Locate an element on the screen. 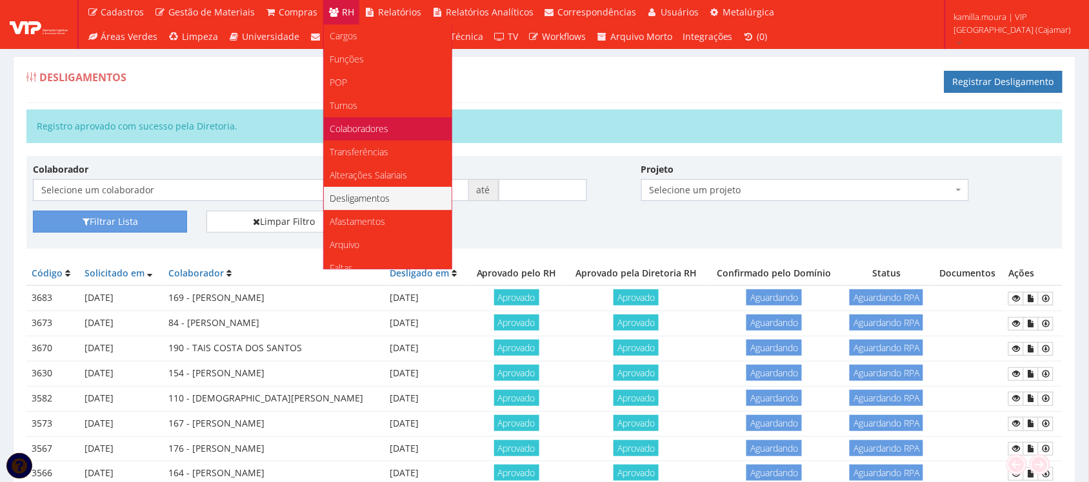 This screenshot has width=1089, height=482. th: Status is located at coordinates (886, 273).